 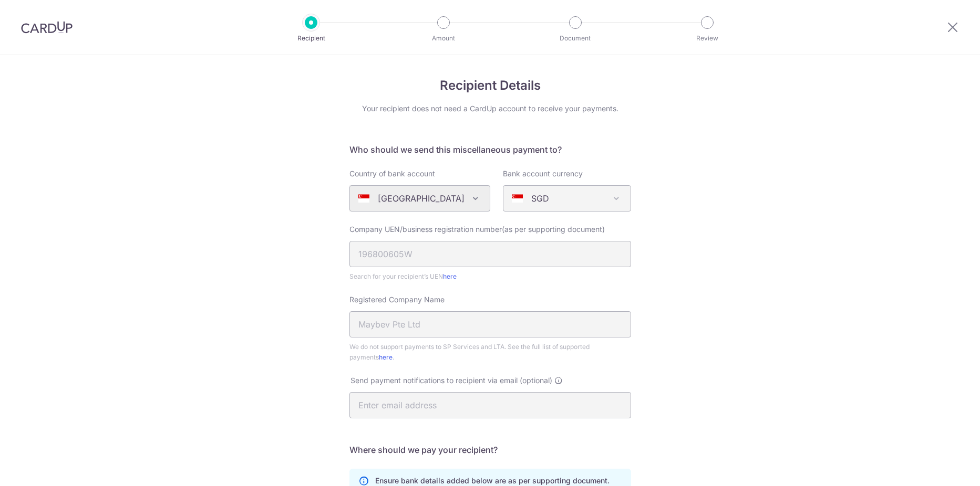 I want to click on input: Enter email address, so click(x=490, y=406).